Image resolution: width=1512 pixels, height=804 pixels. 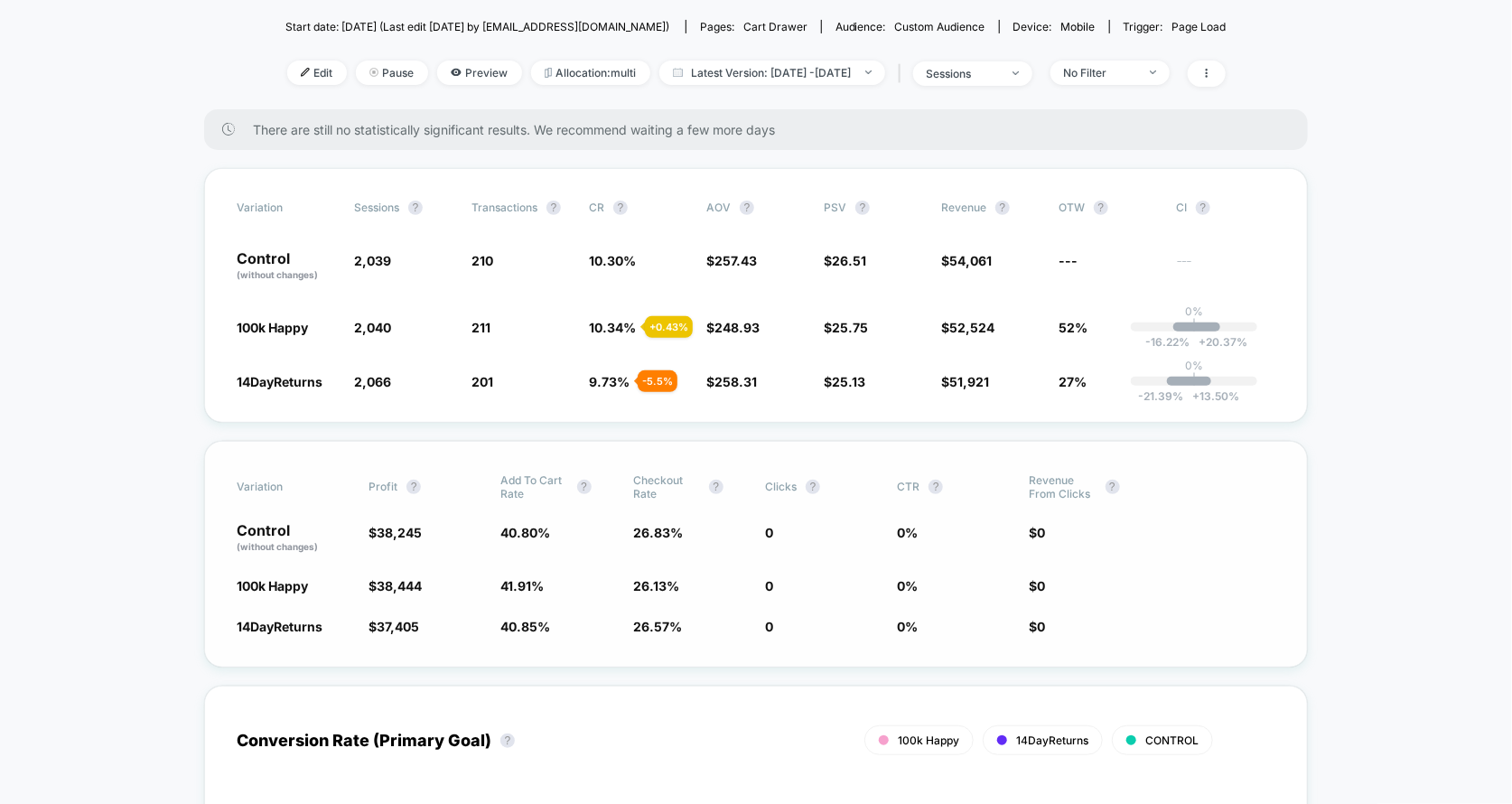 What do you see at coordinates (609, 382) in the screenshot?
I see `span: 9.73 %` at bounding box center [609, 382].